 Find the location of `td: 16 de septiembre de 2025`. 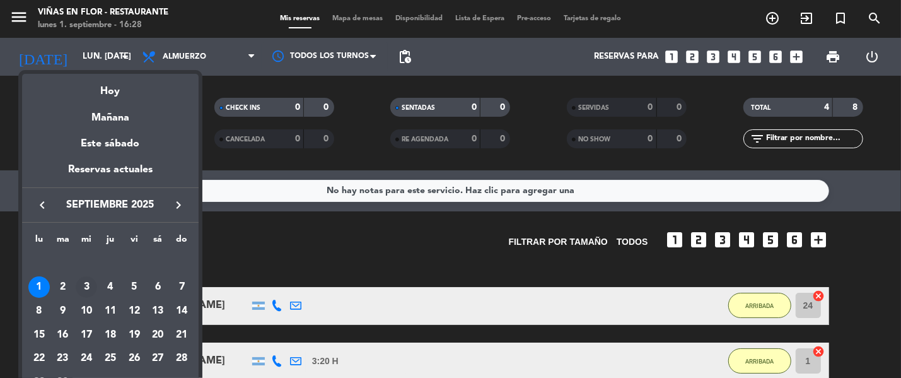

td: 16 de septiembre de 2025 is located at coordinates (63, 335).